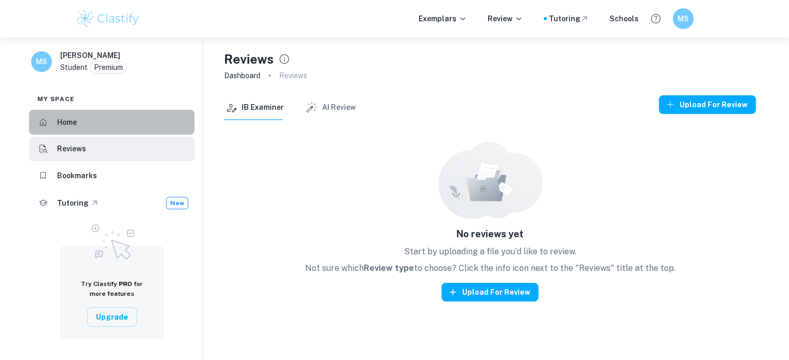 The image size is (789, 360). What do you see at coordinates (111, 122) in the screenshot?
I see `a: Home` at bounding box center [111, 122].